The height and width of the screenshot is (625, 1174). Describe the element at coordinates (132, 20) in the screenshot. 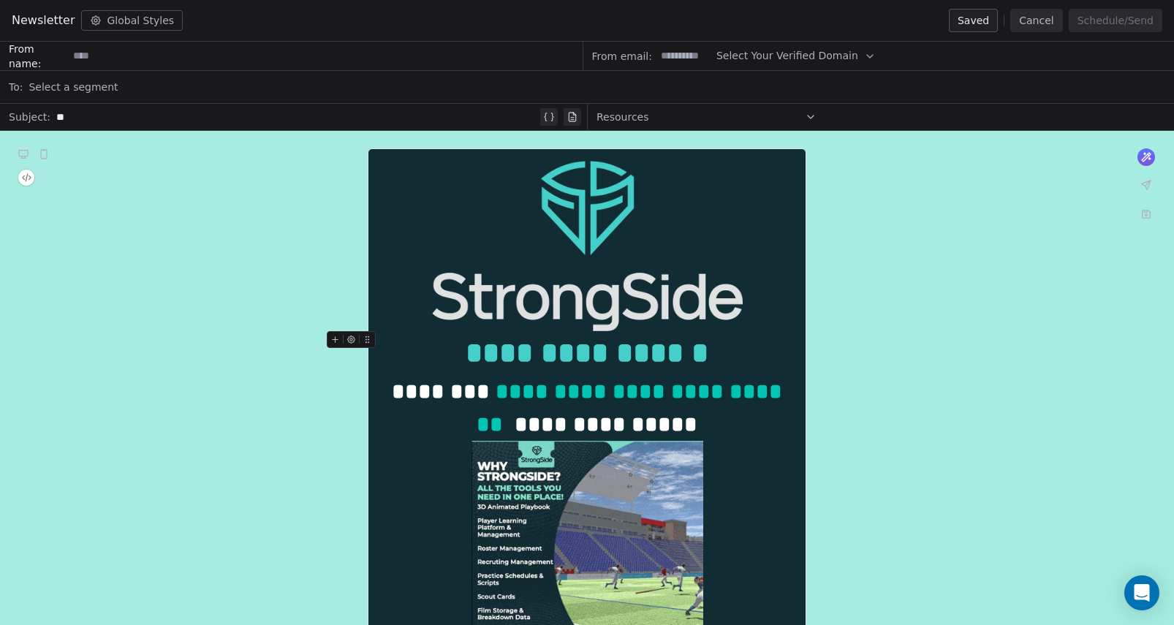

I see `button: Global Styles` at that location.